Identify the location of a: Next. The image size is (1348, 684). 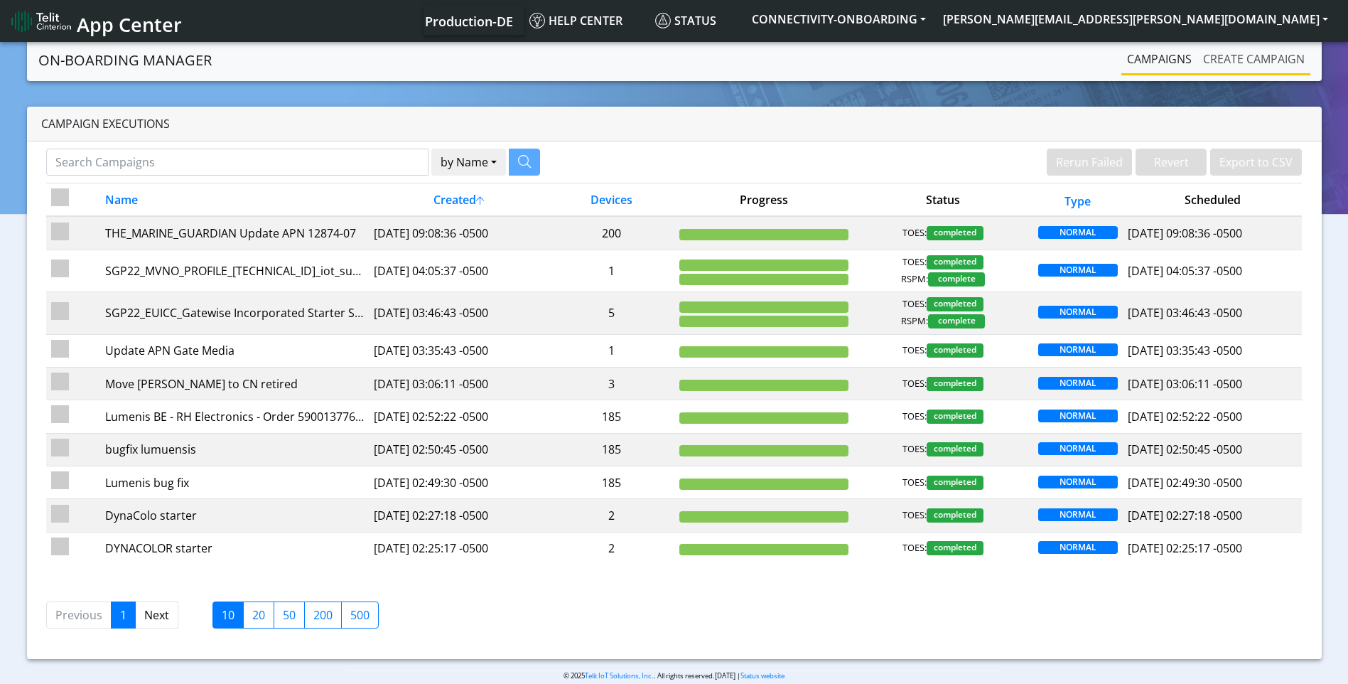
(156, 615).